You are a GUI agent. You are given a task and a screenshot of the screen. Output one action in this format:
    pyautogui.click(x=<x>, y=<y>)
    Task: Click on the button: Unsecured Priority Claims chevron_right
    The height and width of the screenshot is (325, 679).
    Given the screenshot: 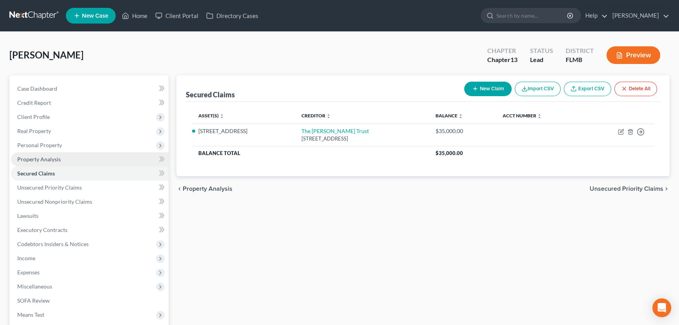 What is the action you would take?
    pyautogui.click(x=630, y=189)
    